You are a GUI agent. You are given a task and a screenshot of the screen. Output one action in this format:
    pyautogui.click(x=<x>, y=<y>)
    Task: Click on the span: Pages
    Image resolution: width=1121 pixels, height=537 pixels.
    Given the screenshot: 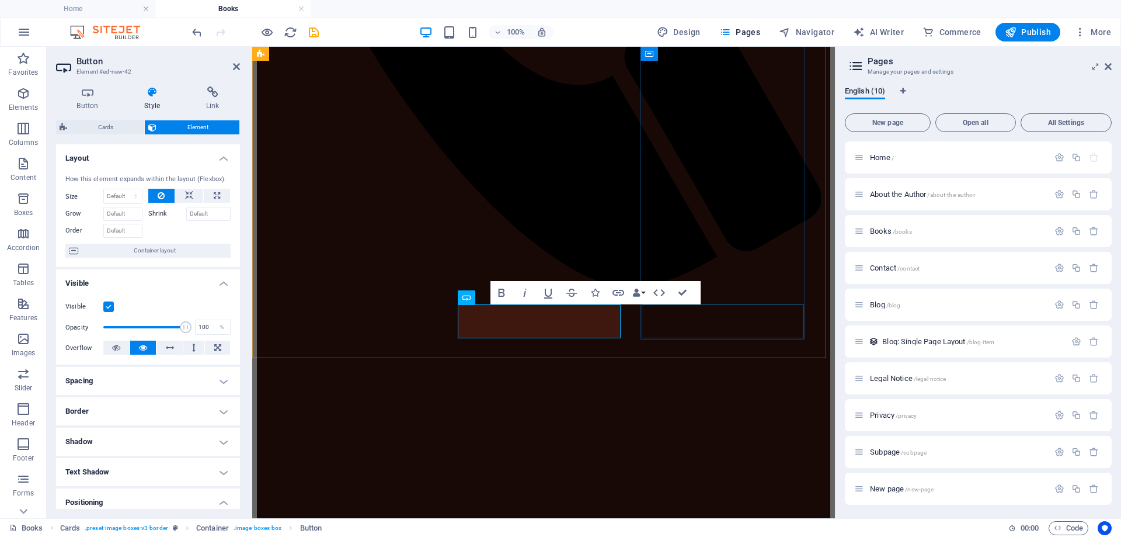 What is the action you would take?
    pyautogui.click(x=740, y=32)
    